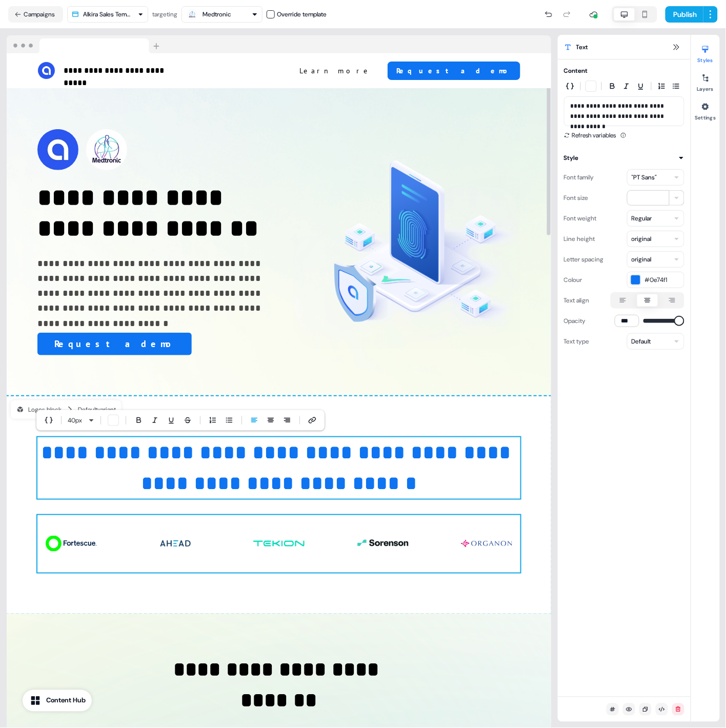 Image resolution: width=726 pixels, height=728 pixels. I want to click on button: Medtronic, so click(222, 14).